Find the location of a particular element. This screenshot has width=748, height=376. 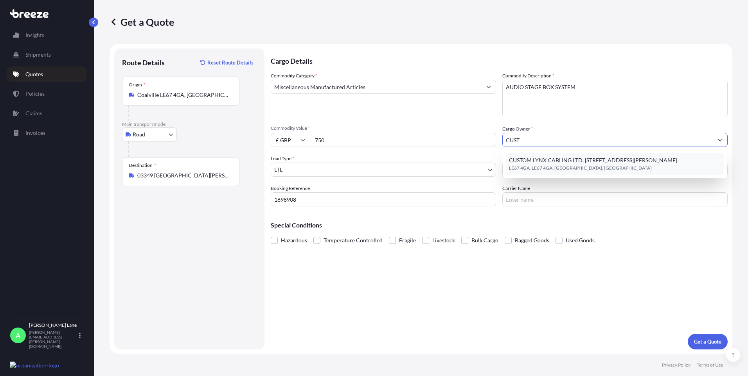

input: Your internal reference is located at coordinates (383, 199).